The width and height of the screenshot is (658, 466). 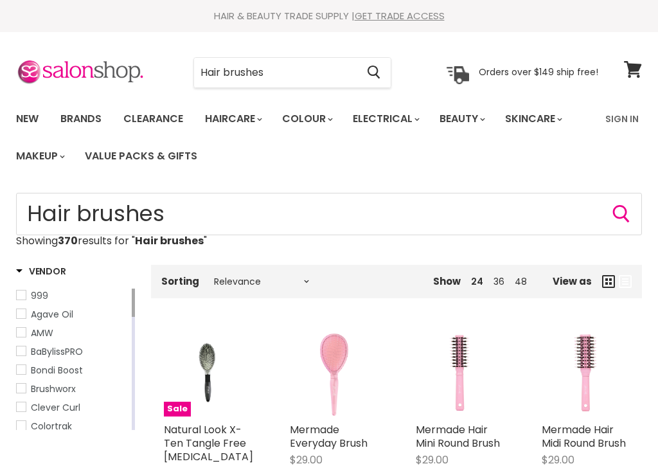 I want to click on span: View as, so click(x=572, y=281).